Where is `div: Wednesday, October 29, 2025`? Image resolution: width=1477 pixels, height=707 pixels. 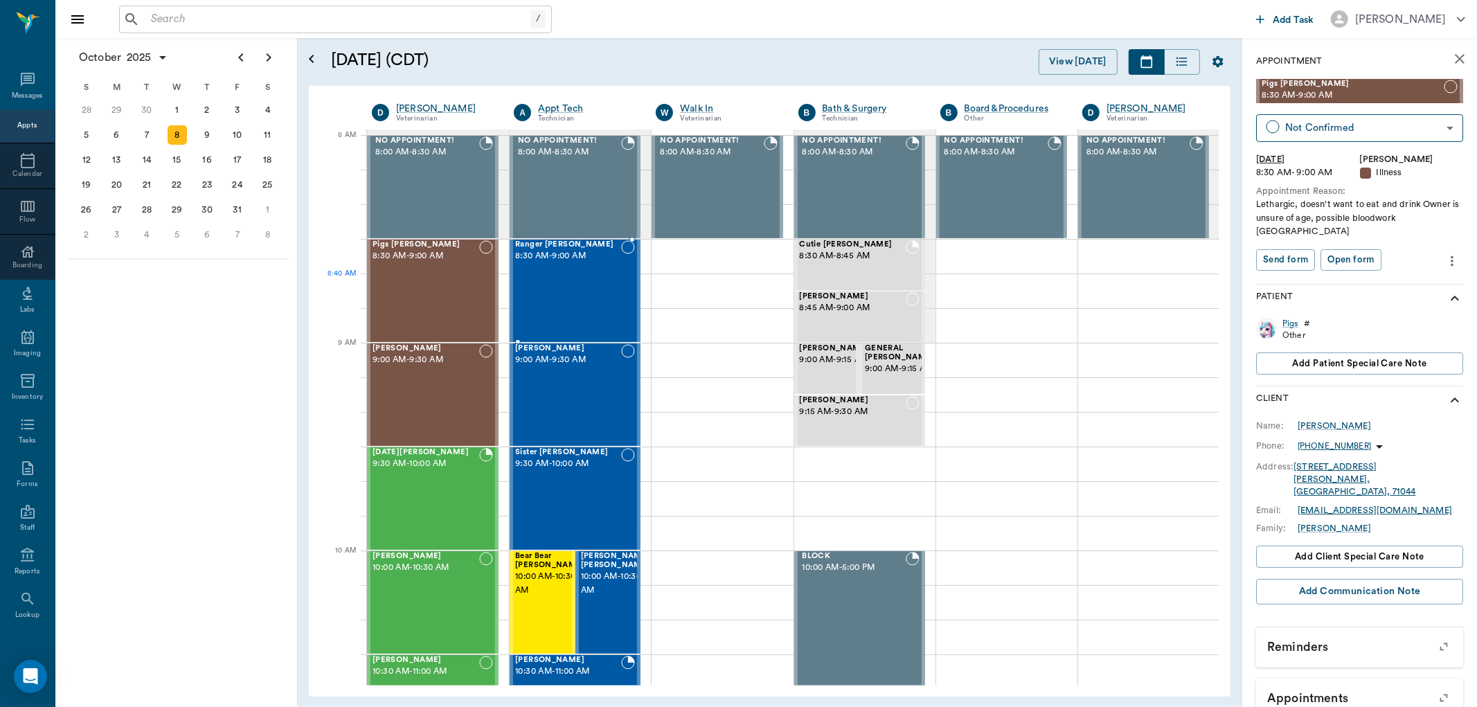
div: Wednesday, October 29, 2025 is located at coordinates (177, 210).